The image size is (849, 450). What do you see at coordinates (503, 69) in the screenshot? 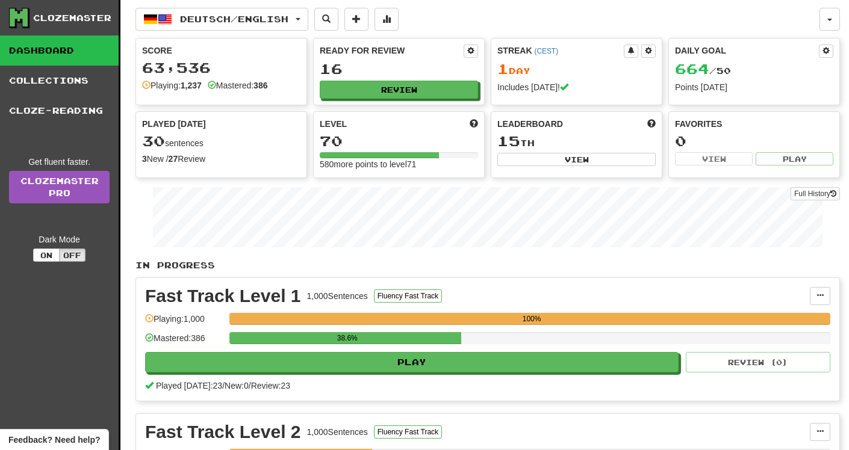
I see `span: 1` at bounding box center [503, 69].